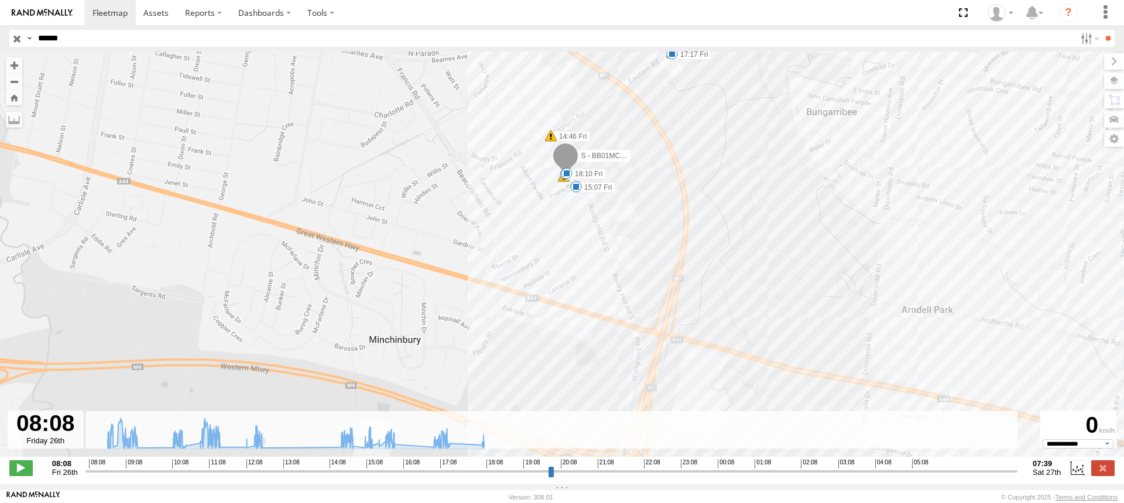 The height and width of the screenshot is (503, 1124). I want to click on label: 15:07 Fri, so click(595, 187).